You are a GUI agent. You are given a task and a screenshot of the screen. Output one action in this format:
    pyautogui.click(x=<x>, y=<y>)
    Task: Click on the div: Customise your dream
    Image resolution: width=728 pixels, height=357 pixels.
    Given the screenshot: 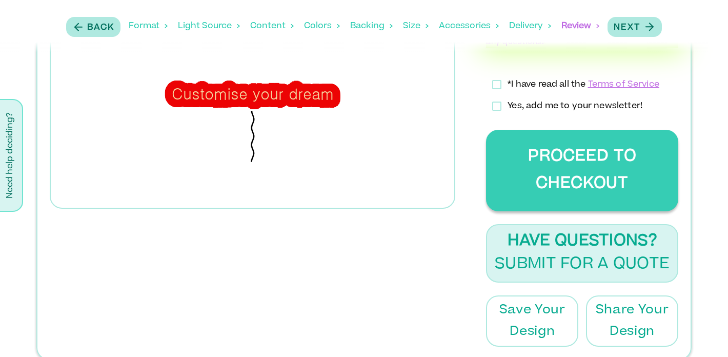 What is the action you would take?
    pyautogui.click(x=253, y=94)
    